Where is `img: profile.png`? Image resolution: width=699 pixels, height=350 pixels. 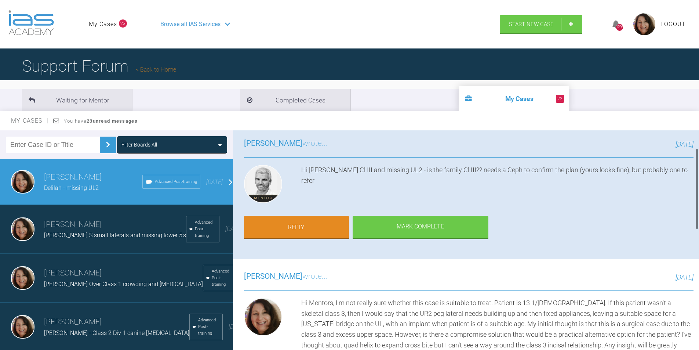 img: profile.png is located at coordinates (644, 24).